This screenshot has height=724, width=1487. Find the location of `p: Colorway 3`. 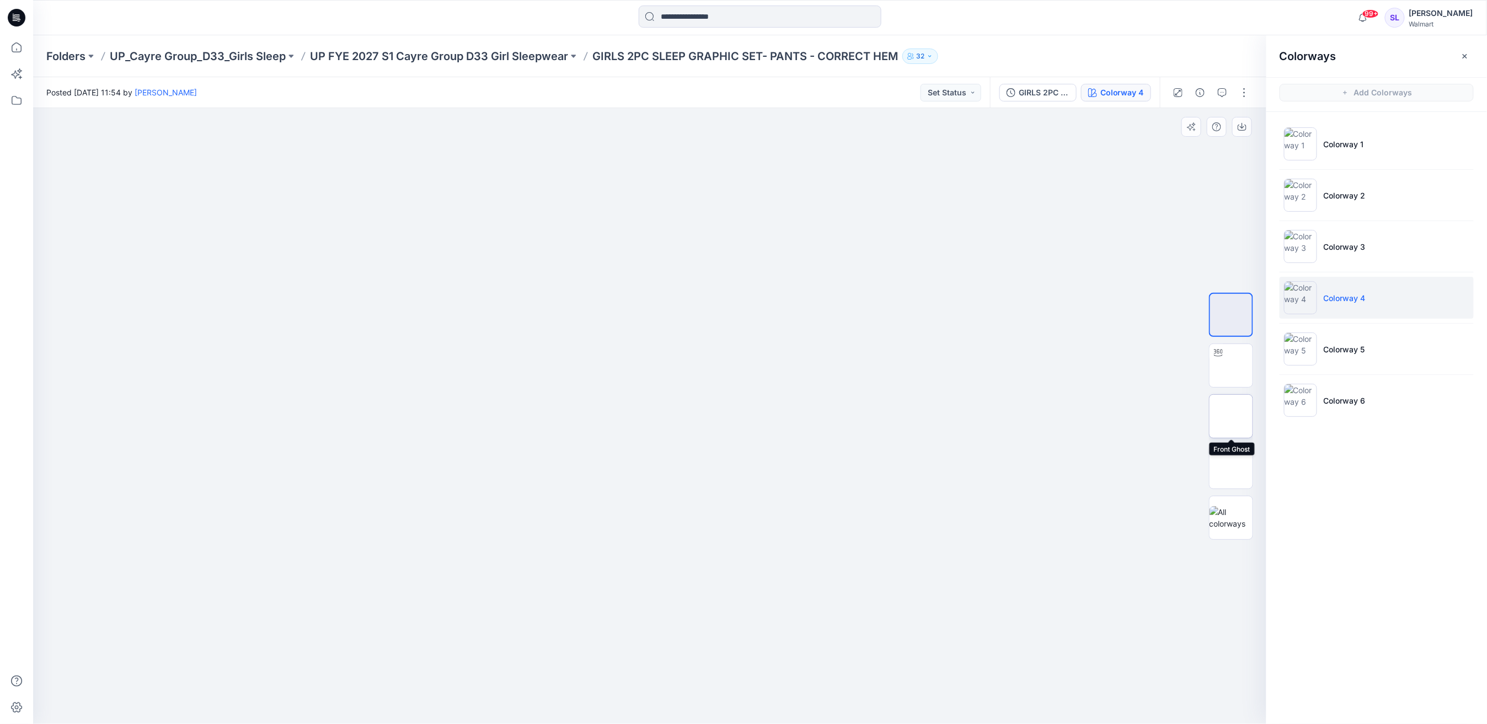

p: Colorway 3 is located at coordinates (1345, 247).